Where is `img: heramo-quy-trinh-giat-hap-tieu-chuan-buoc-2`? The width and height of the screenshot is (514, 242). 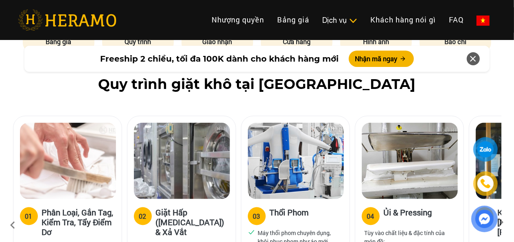
img: heramo-quy-trinh-giat-hap-tieu-chuan-buoc-2 is located at coordinates (182, 160).